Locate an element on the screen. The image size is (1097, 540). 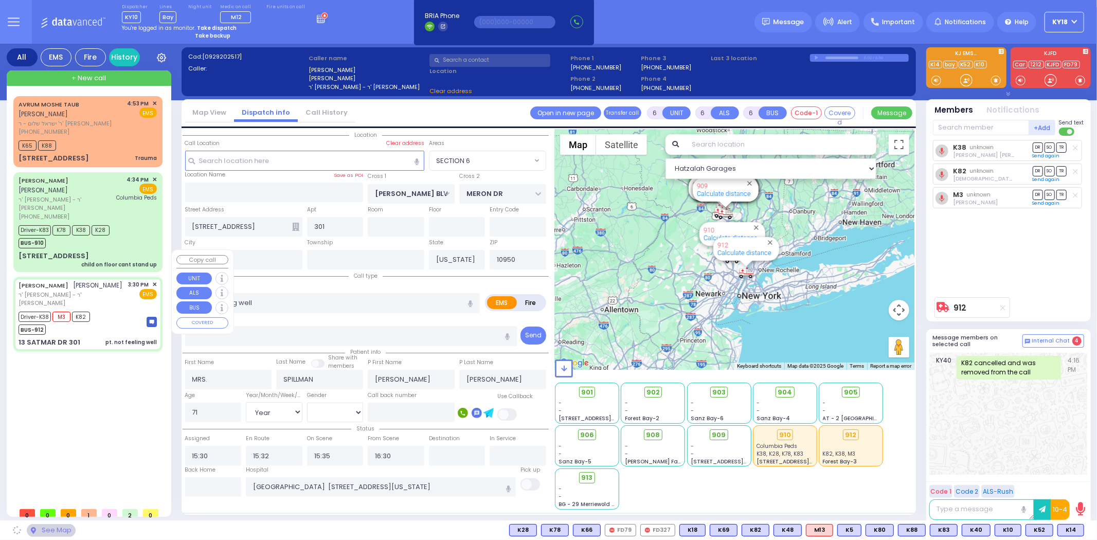
span: BUS-910 is located at coordinates (32, 243).